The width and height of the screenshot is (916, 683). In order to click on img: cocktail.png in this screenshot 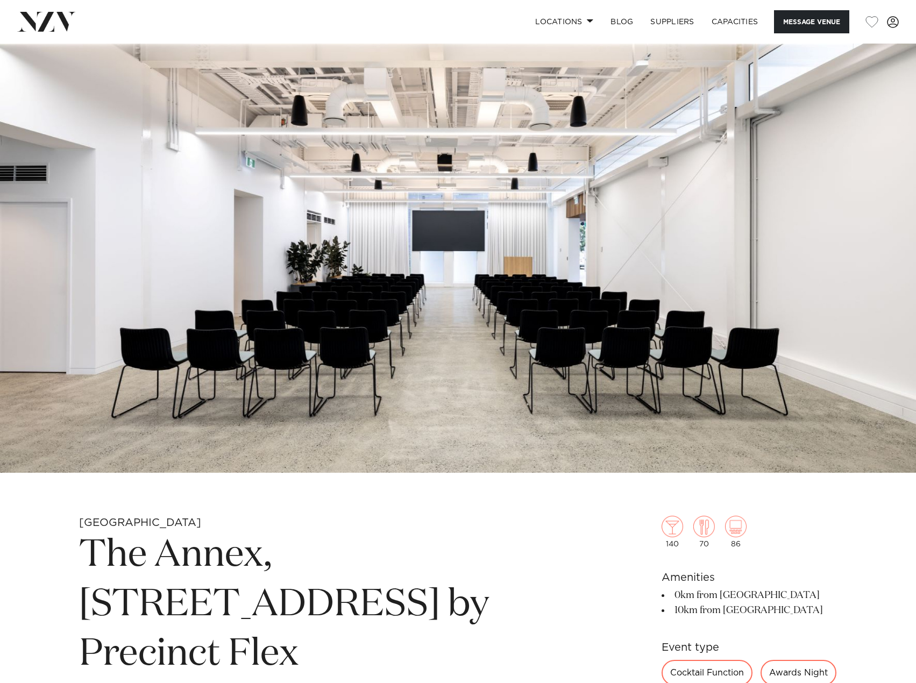, I will do `click(673, 527)`.